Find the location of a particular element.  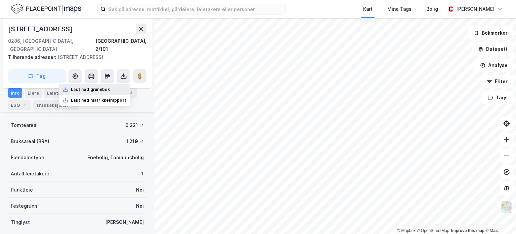

div: Enebolig, Tomannsbolig is located at coordinates (116, 157).